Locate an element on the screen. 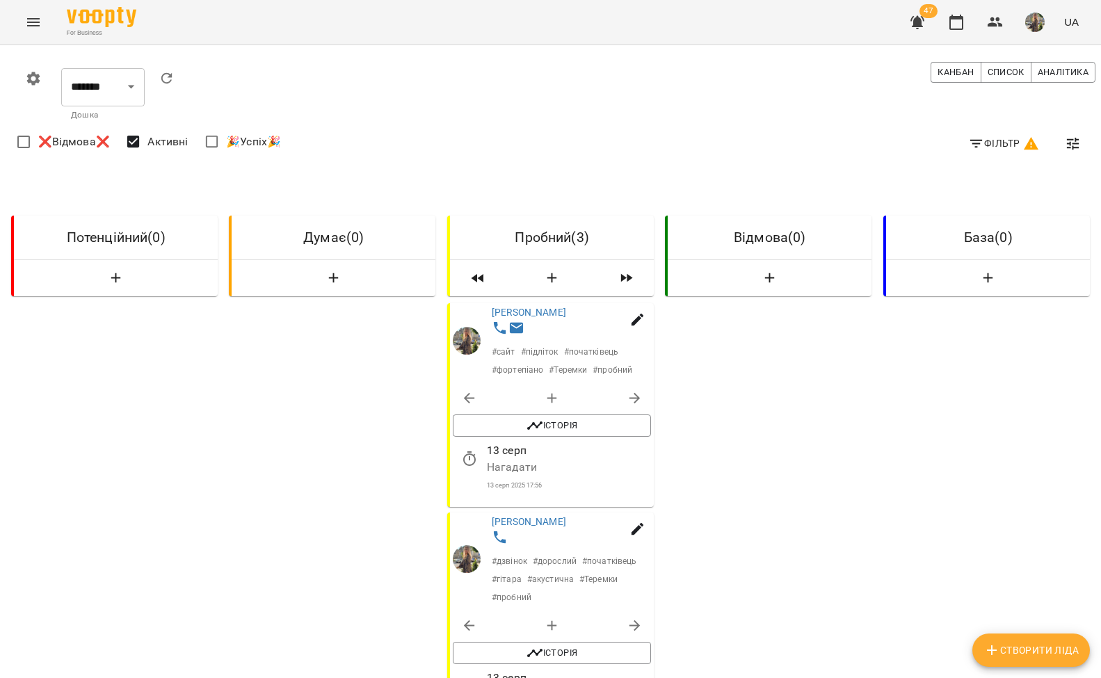 Image resolution: width=1101 pixels, height=678 pixels. p: Нагадати is located at coordinates (569, 467).